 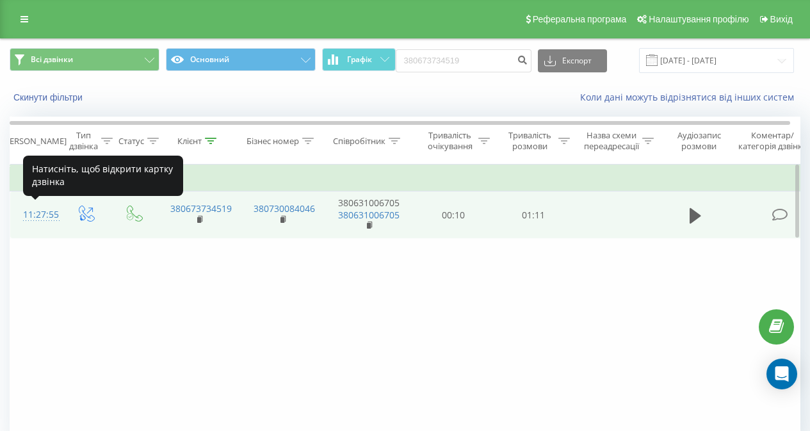 I want to click on div: Коментар/категорія дзвінка, so click(x=772, y=141).